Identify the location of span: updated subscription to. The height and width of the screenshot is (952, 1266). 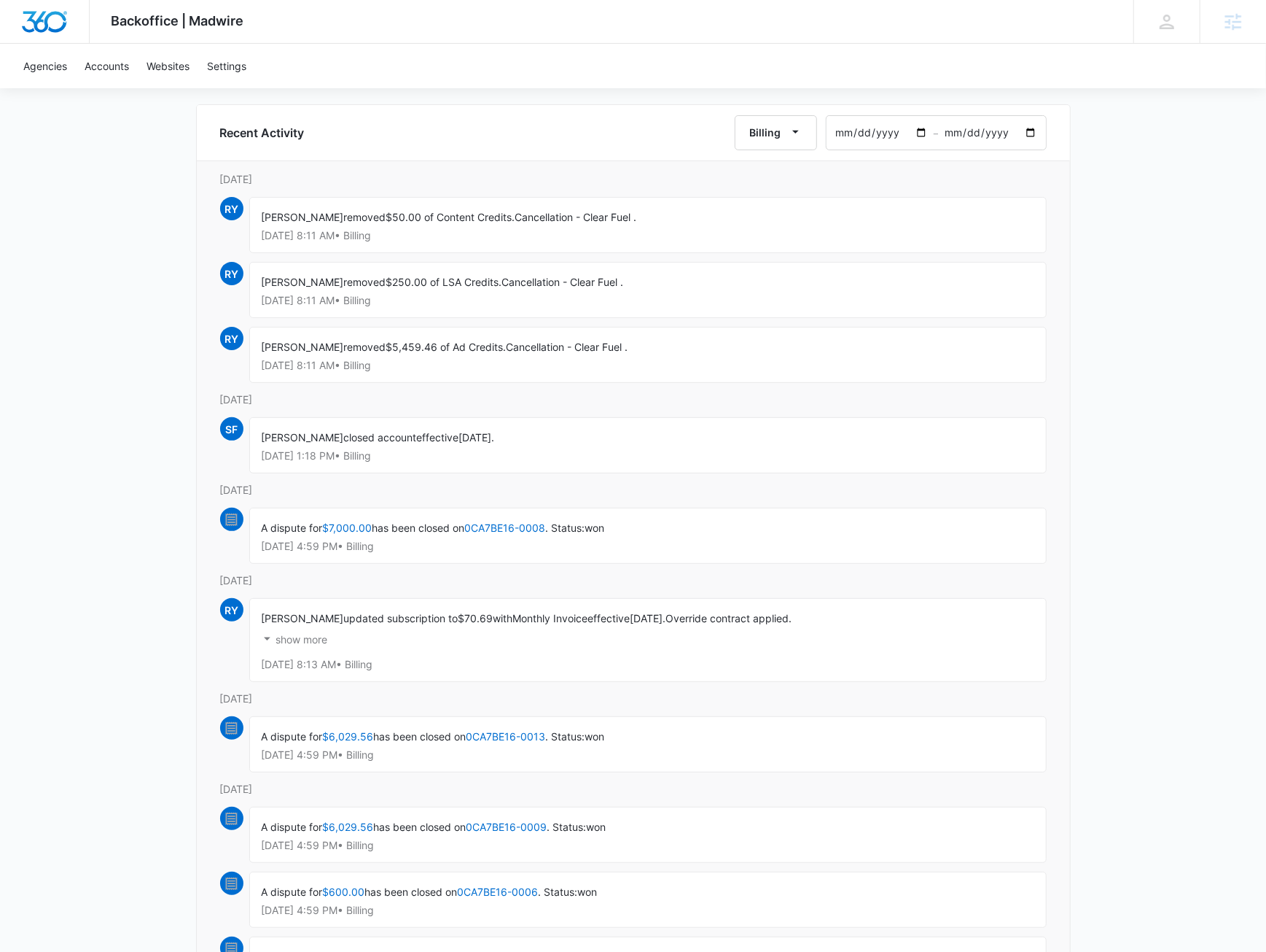
(401, 618).